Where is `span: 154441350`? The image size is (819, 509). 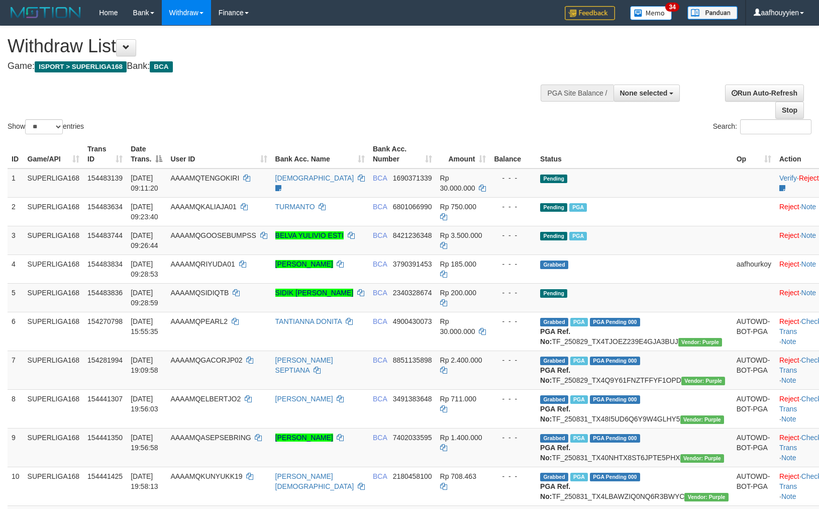
span: 154441350 is located at coordinates (105, 437).